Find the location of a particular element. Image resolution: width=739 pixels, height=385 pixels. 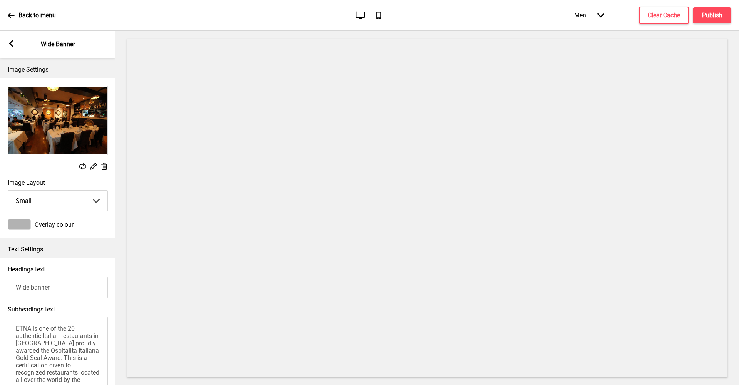

p: Wide Banner is located at coordinates (58, 44).